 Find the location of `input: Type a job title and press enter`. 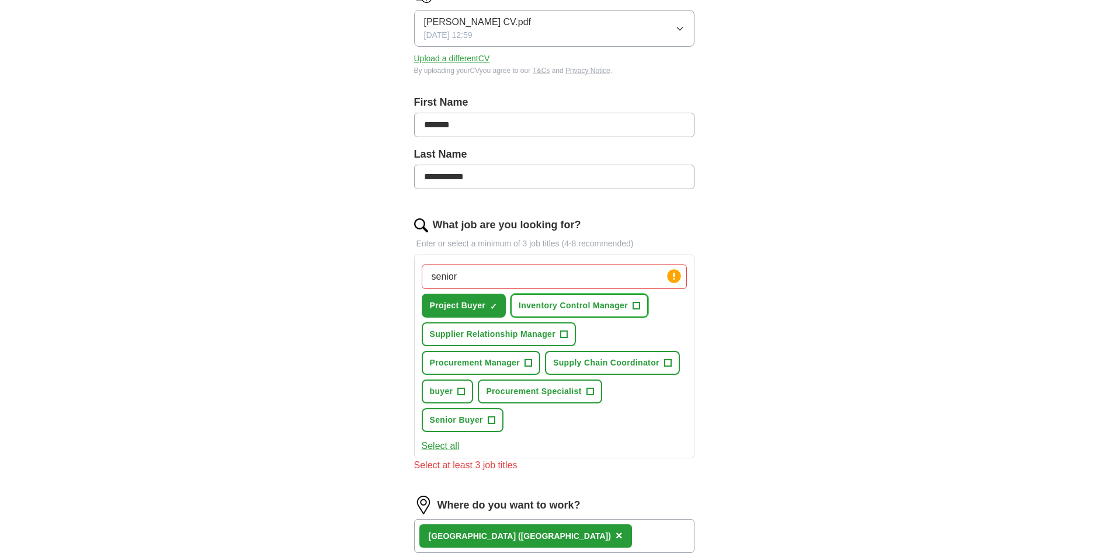

input: Type a job title and press enter is located at coordinates (554, 277).